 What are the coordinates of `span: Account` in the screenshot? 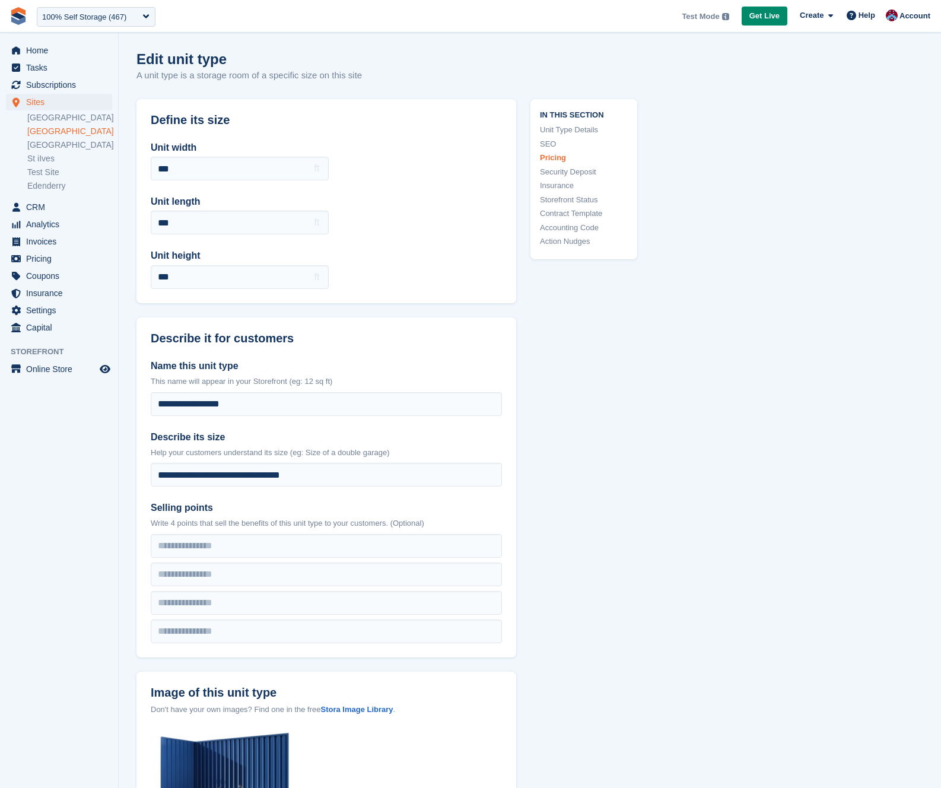 It's located at (915, 16).